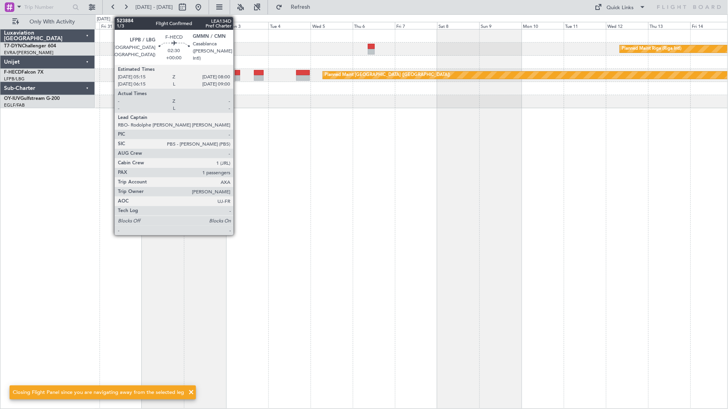 Image resolution: width=728 pixels, height=409 pixels. Describe the element at coordinates (47, 22) in the screenshot. I see `button: Only With Activity` at that location.